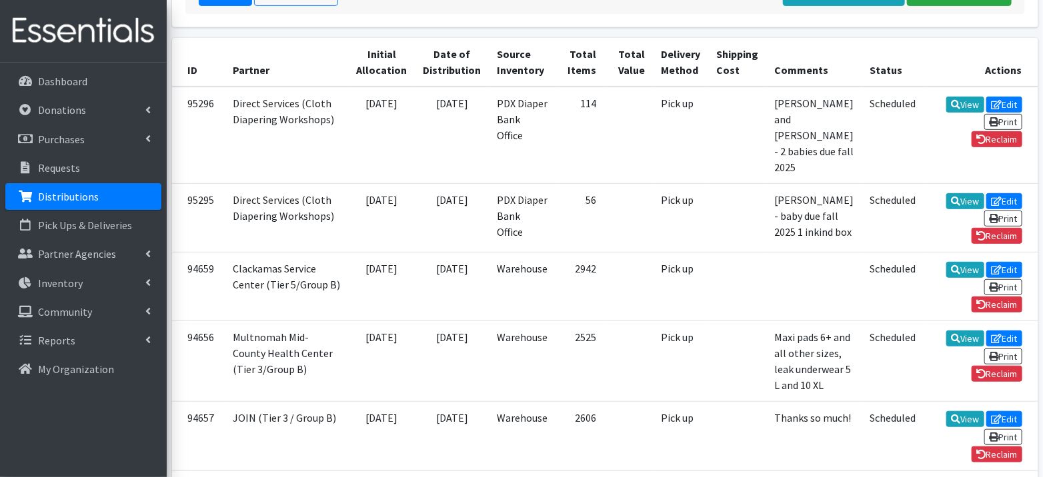 The image size is (1043, 477). Describe the element at coordinates (57, 341) in the screenshot. I see `p: Reports` at that location.